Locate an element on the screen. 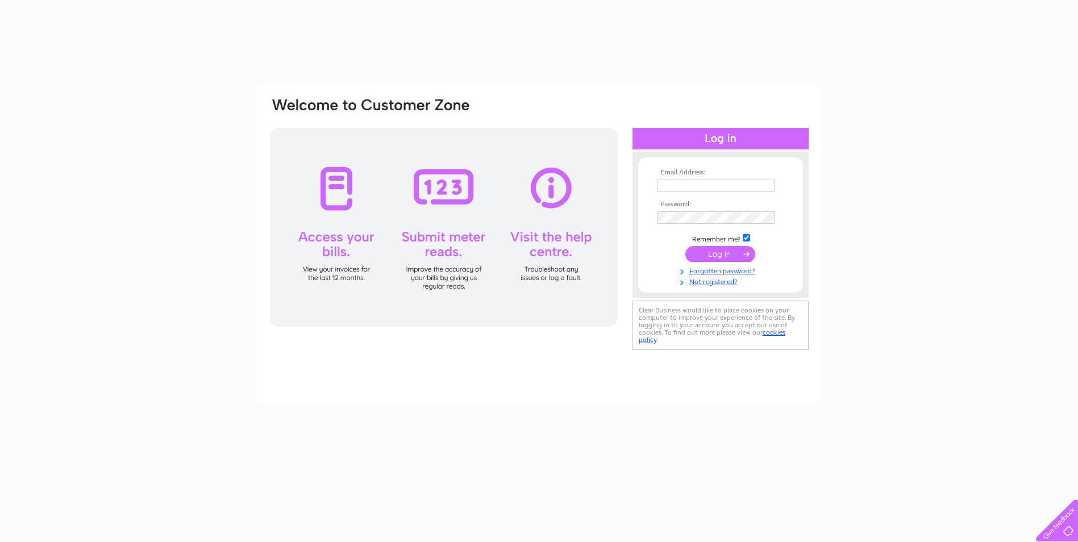 This screenshot has height=542, width=1078. td: Remember me? is located at coordinates (720, 238).